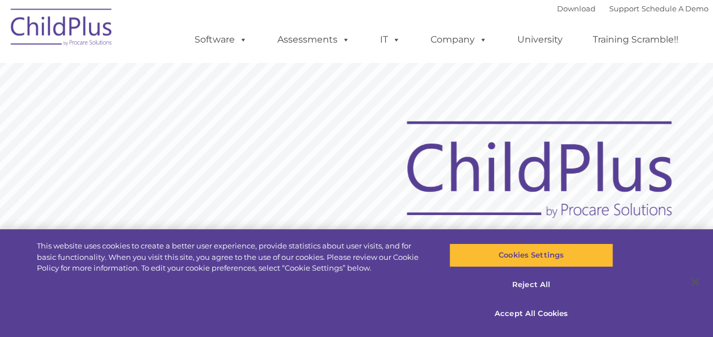 The width and height of the screenshot is (713, 337). Describe the element at coordinates (531, 255) in the screenshot. I see `button: Cookies Settings` at that location.